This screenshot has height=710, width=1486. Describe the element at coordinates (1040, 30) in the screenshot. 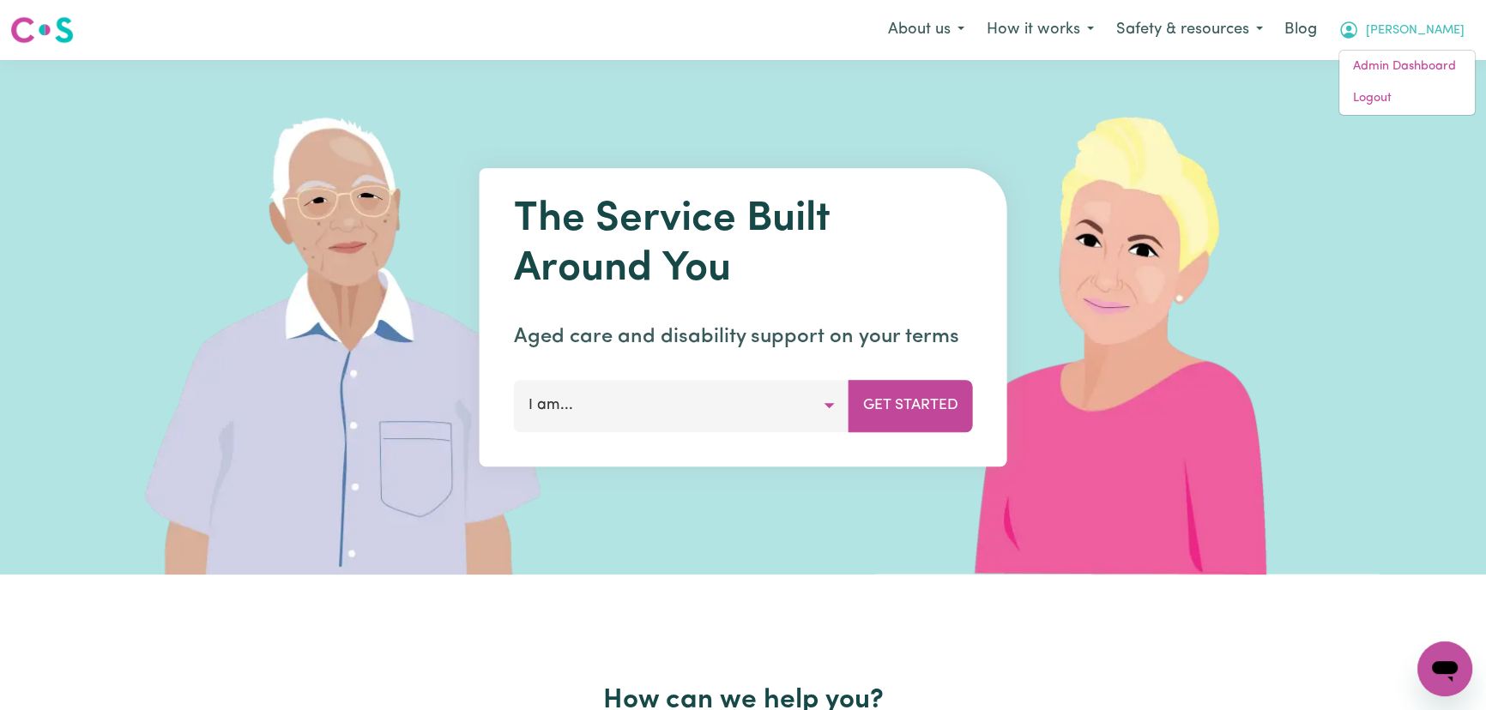

I see `button: How it works` at that location.